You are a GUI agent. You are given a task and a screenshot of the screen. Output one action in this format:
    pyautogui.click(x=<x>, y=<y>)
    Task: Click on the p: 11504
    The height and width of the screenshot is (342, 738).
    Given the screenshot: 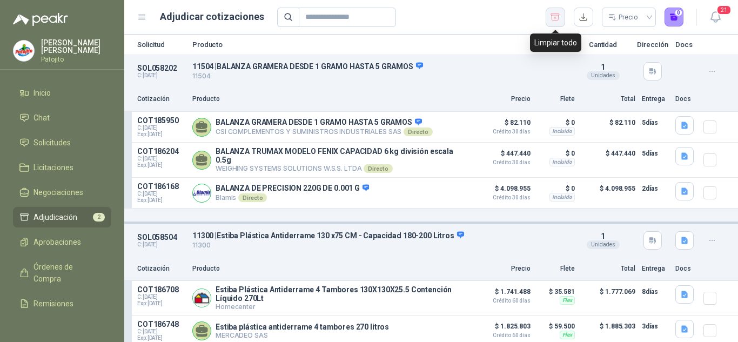 What is the action you would take?
    pyautogui.click(x=381, y=76)
    